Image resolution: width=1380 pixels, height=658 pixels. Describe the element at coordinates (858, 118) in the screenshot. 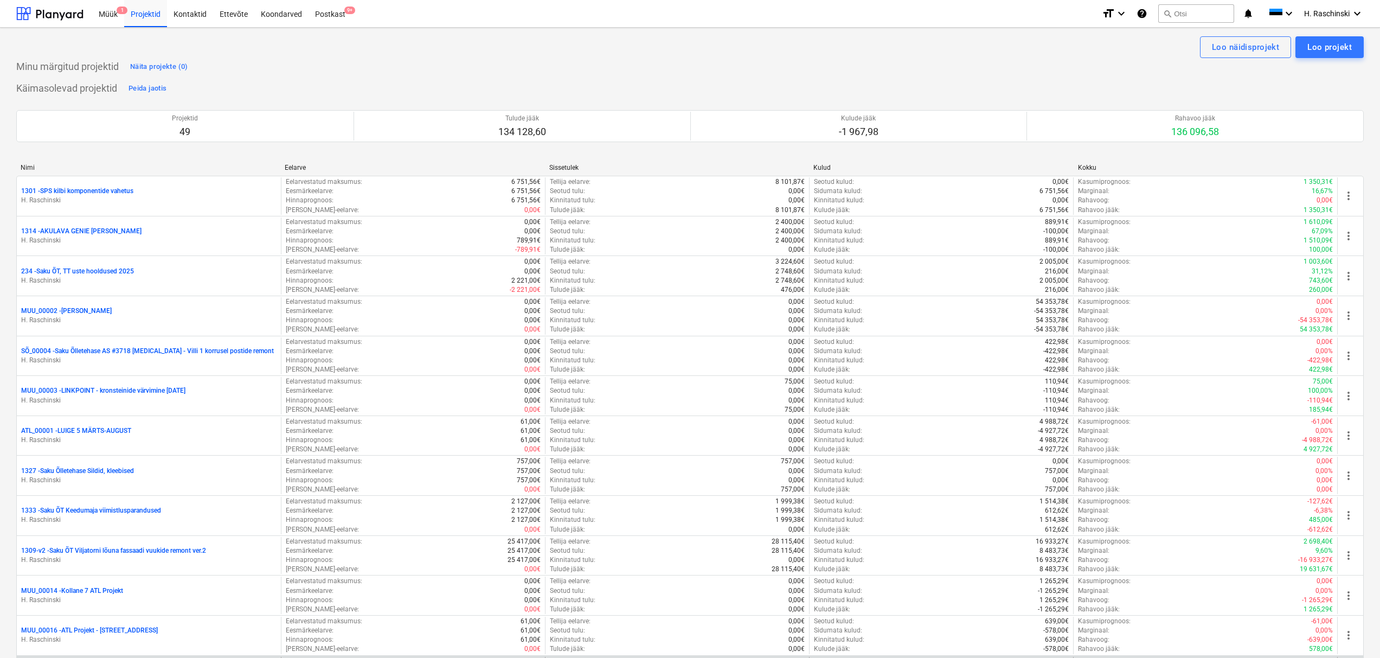

I see `p: Kulude jääk` at that location.